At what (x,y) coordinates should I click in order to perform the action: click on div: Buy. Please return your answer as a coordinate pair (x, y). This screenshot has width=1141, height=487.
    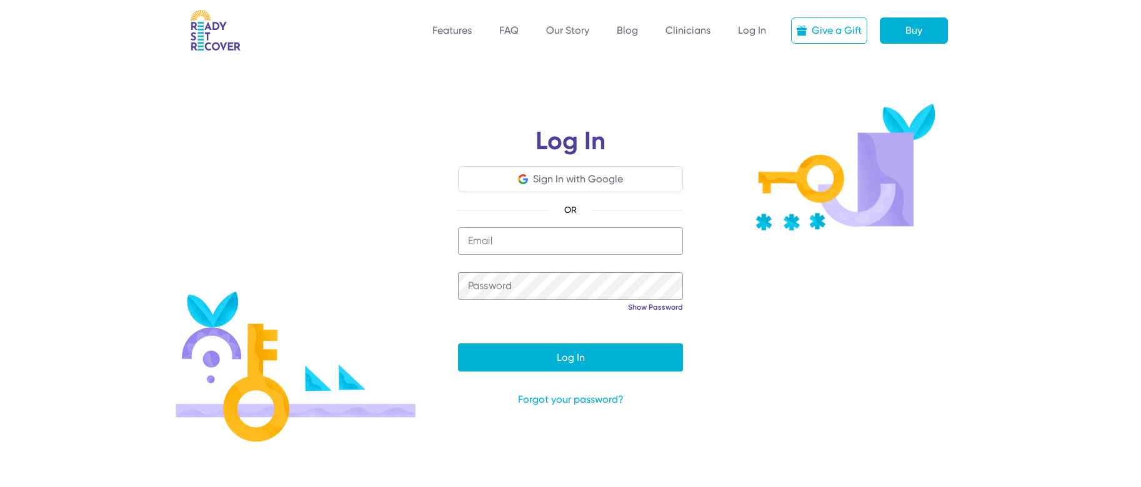
    Looking at the image, I should click on (914, 31).